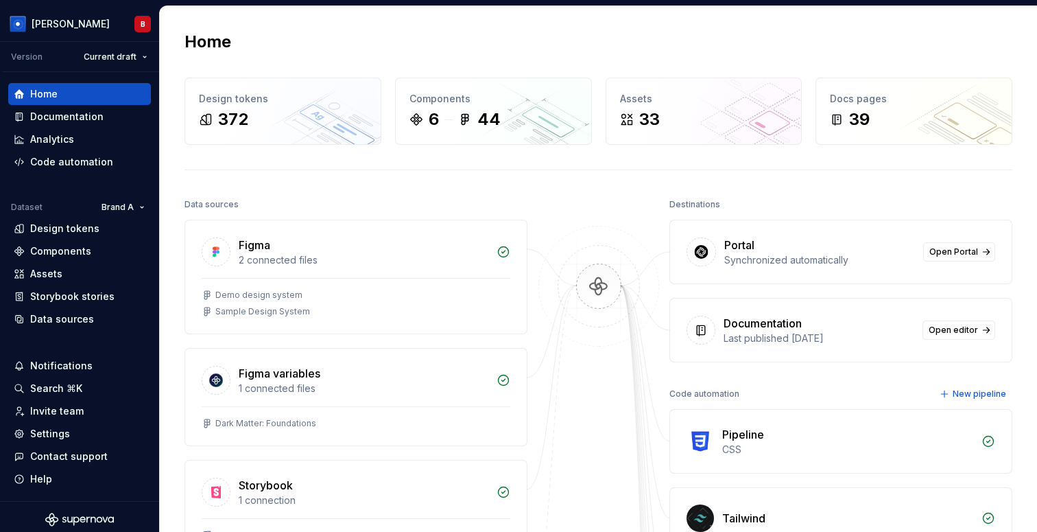 Image resolution: width=1037 pixels, height=532 pixels. Describe the element at coordinates (980, 394) in the screenshot. I see `span: New pipeline` at that location.